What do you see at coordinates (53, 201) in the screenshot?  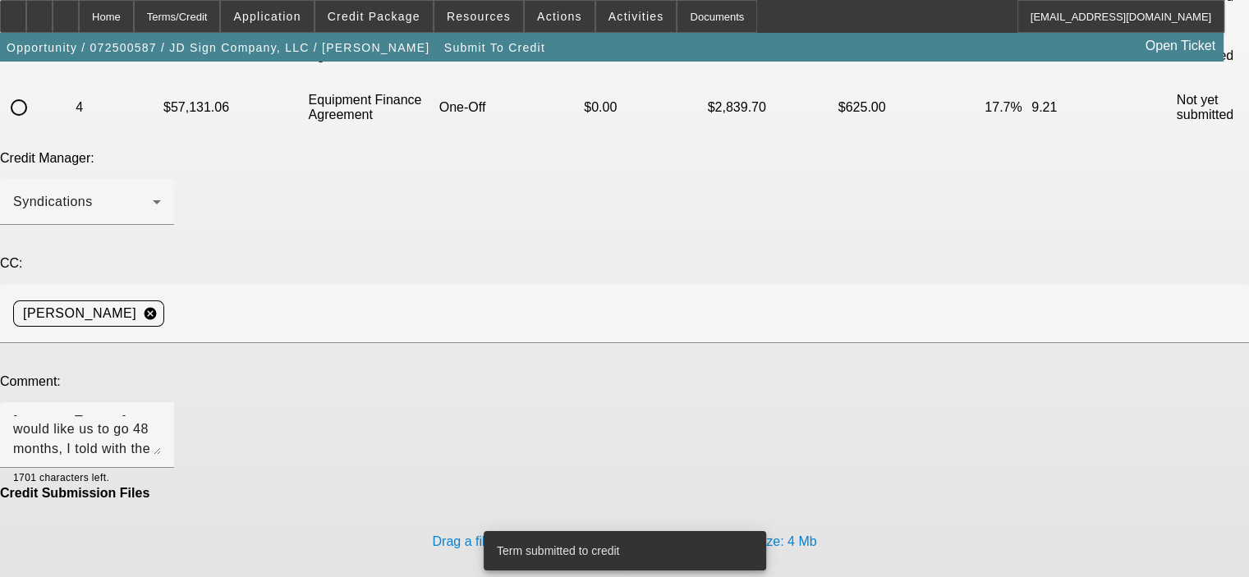 I see `span: Syndications` at bounding box center [53, 201].